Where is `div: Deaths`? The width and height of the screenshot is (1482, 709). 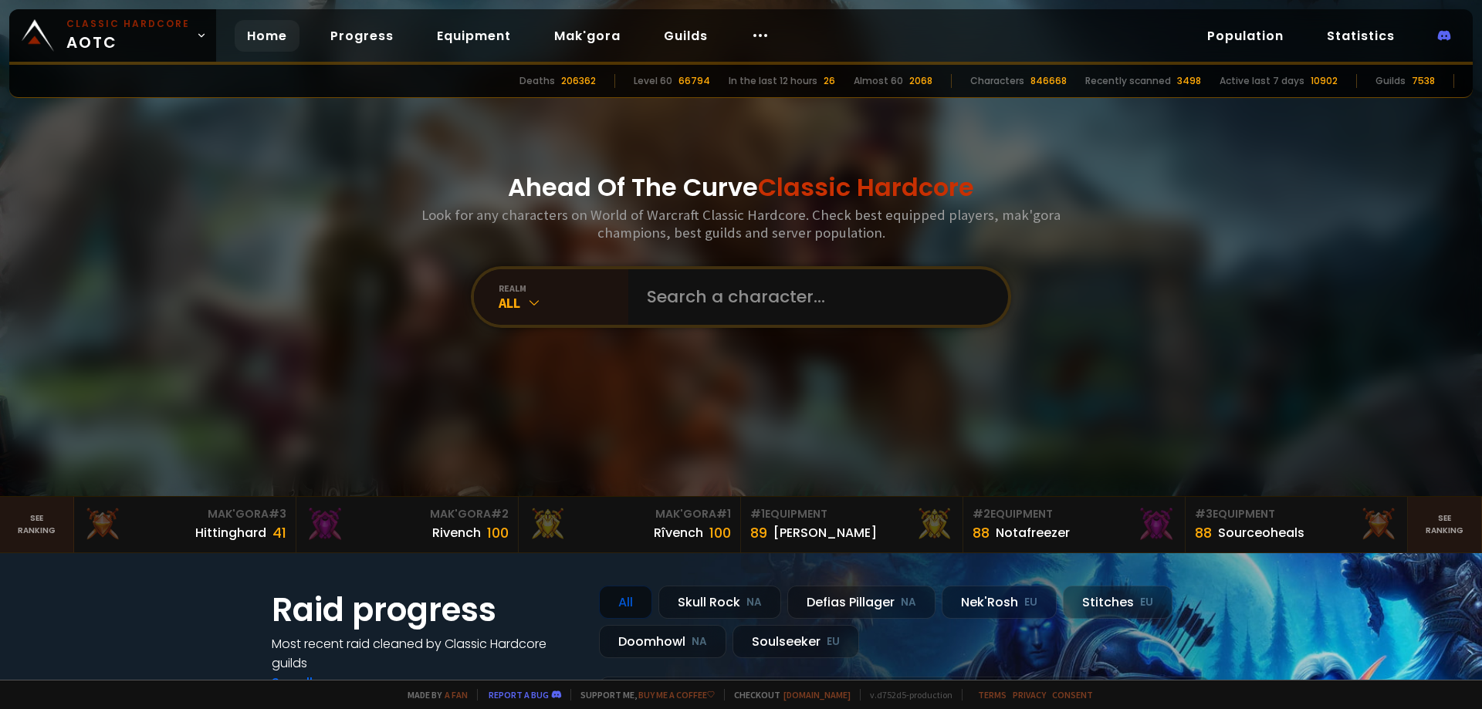
div: Deaths is located at coordinates (537, 81).